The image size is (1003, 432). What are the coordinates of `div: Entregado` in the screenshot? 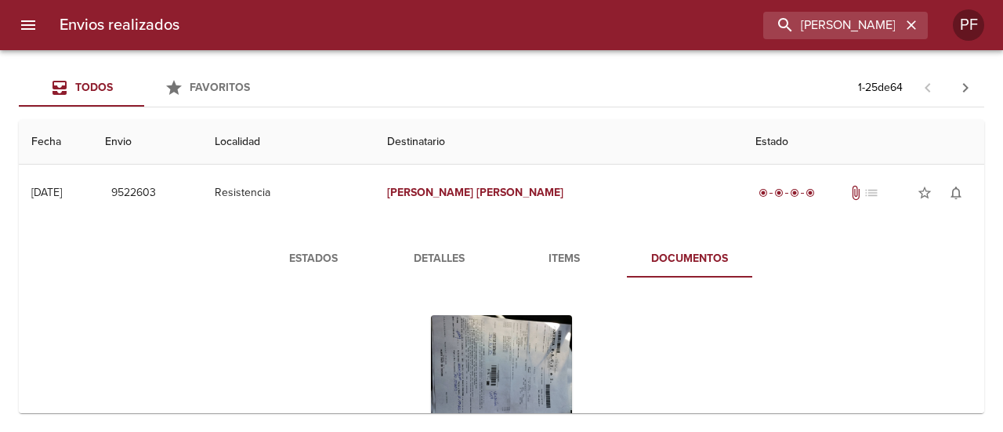 It's located at (787, 193).